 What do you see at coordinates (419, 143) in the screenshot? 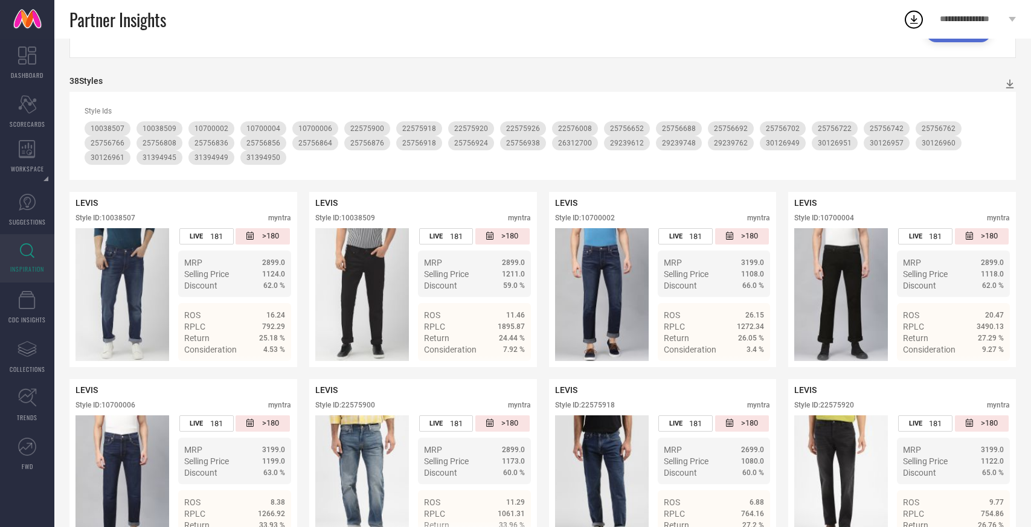
I see `span: 25756918` at bounding box center [419, 143].